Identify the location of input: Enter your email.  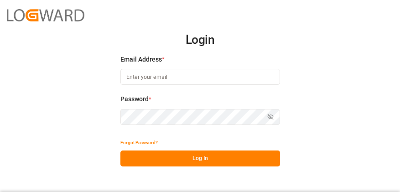
(200, 77).